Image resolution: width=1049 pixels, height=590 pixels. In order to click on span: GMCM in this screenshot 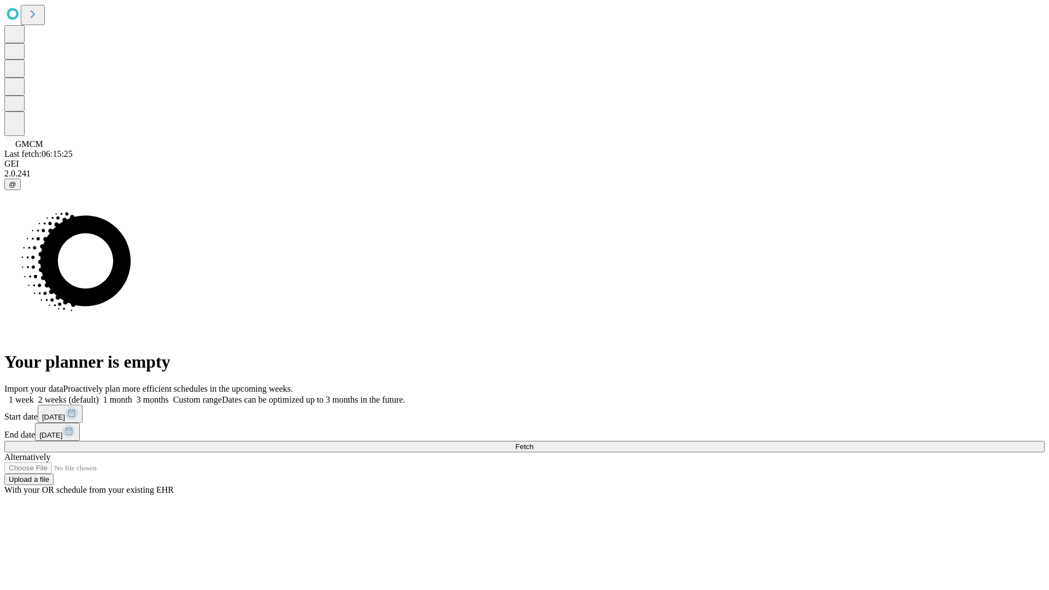, I will do `click(29, 144)`.